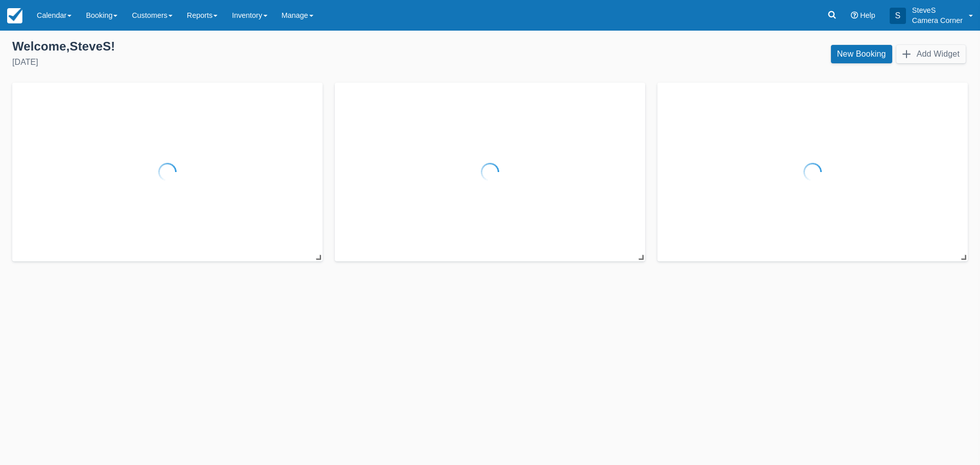 The image size is (980, 465). I want to click on img: checkfront-main-nav-mini-logo.png, so click(15, 16).